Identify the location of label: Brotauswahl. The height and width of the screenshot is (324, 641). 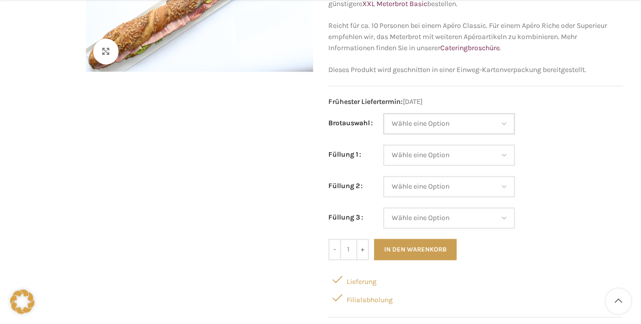
(351, 123).